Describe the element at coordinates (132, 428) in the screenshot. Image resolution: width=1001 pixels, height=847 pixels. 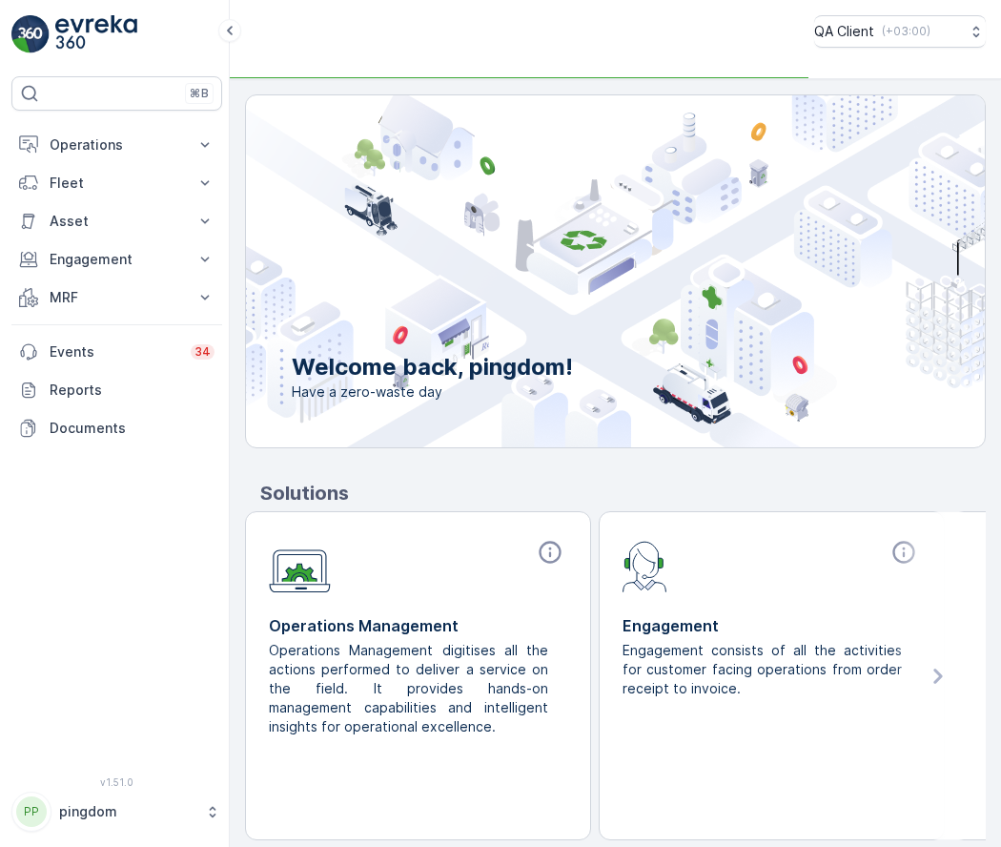
I see `p: Documents` at that location.